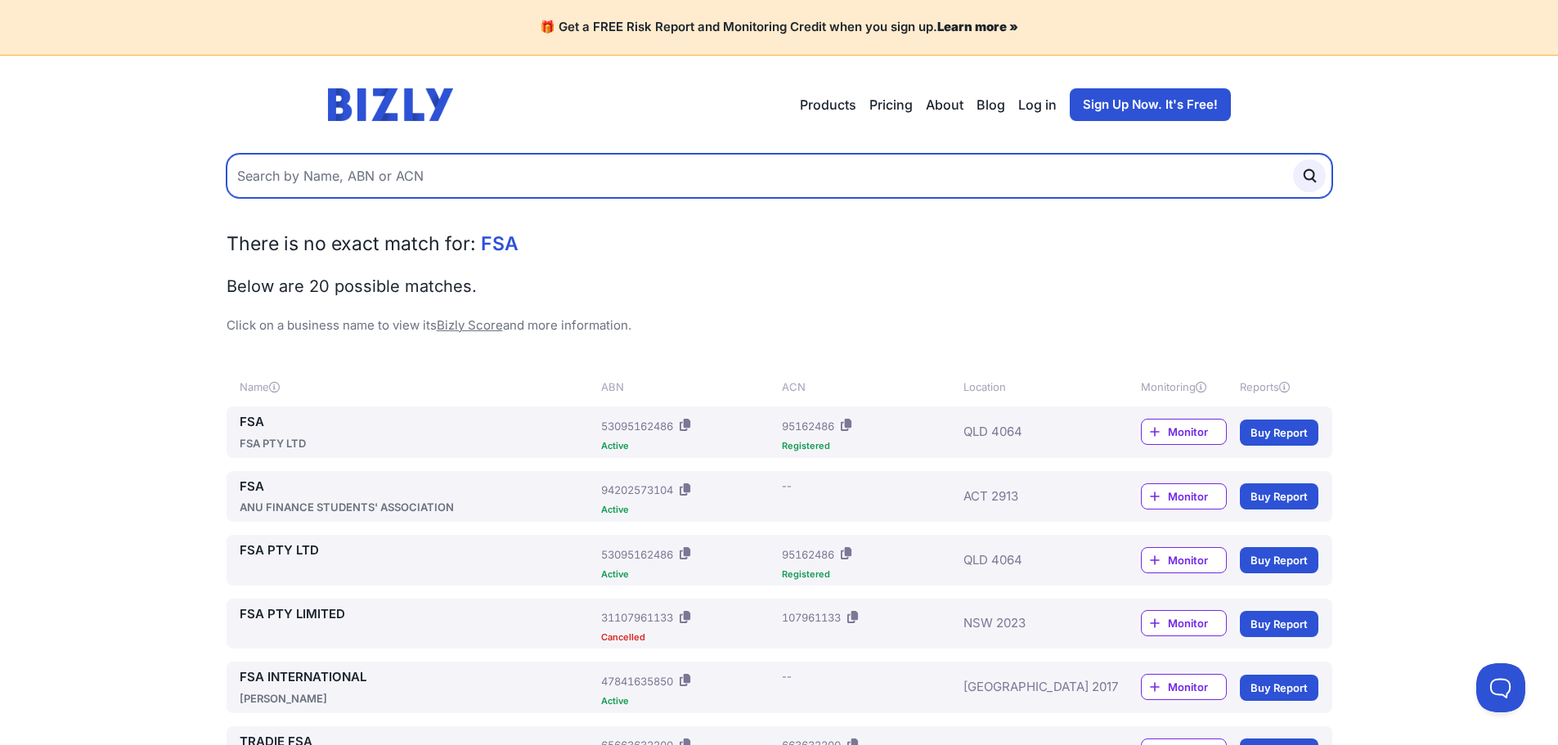 The height and width of the screenshot is (745, 1558). Describe the element at coordinates (417, 550) in the screenshot. I see `a: FSA PTY LTD` at that location.